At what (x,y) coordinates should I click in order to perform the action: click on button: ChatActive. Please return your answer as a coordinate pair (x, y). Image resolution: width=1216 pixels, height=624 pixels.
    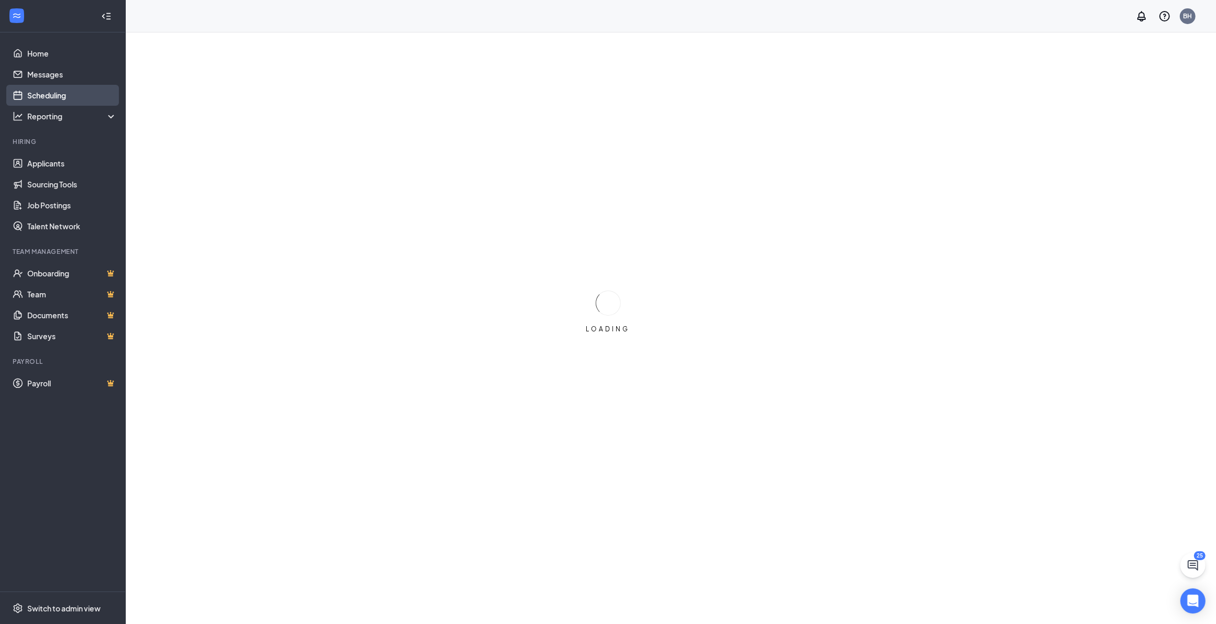
    Looking at the image, I should click on (1193, 566).